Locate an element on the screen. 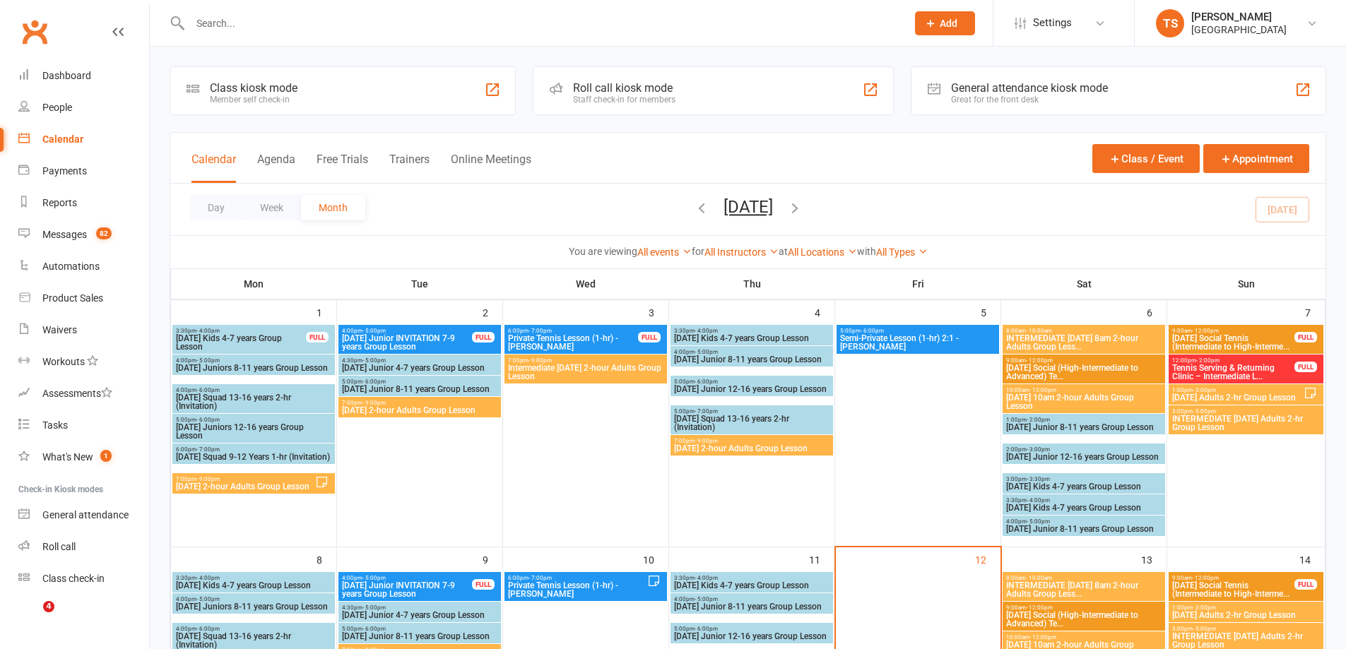 The width and height of the screenshot is (1346, 649). span: 9:00am is located at coordinates (1233, 331).